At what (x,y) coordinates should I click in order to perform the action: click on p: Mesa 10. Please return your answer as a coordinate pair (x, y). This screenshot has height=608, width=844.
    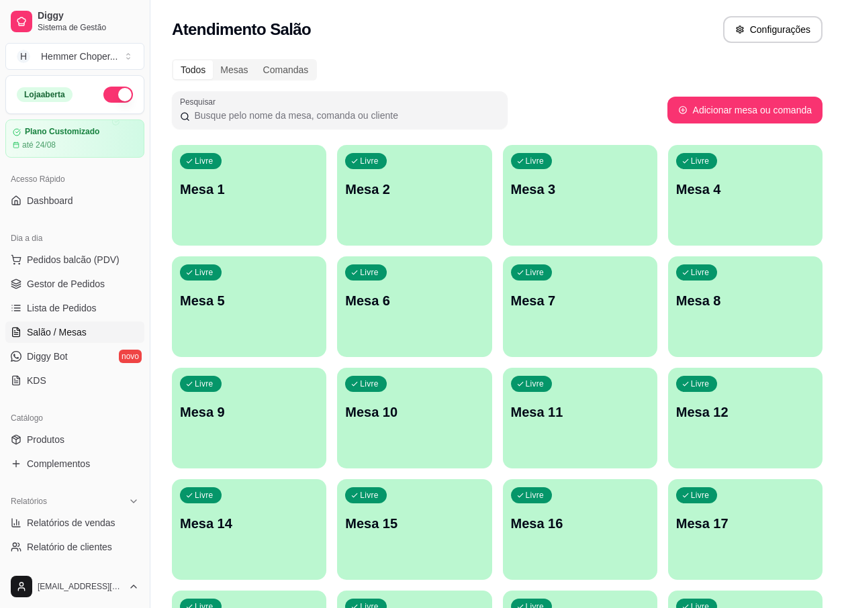
    Looking at the image, I should click on (414, 412).